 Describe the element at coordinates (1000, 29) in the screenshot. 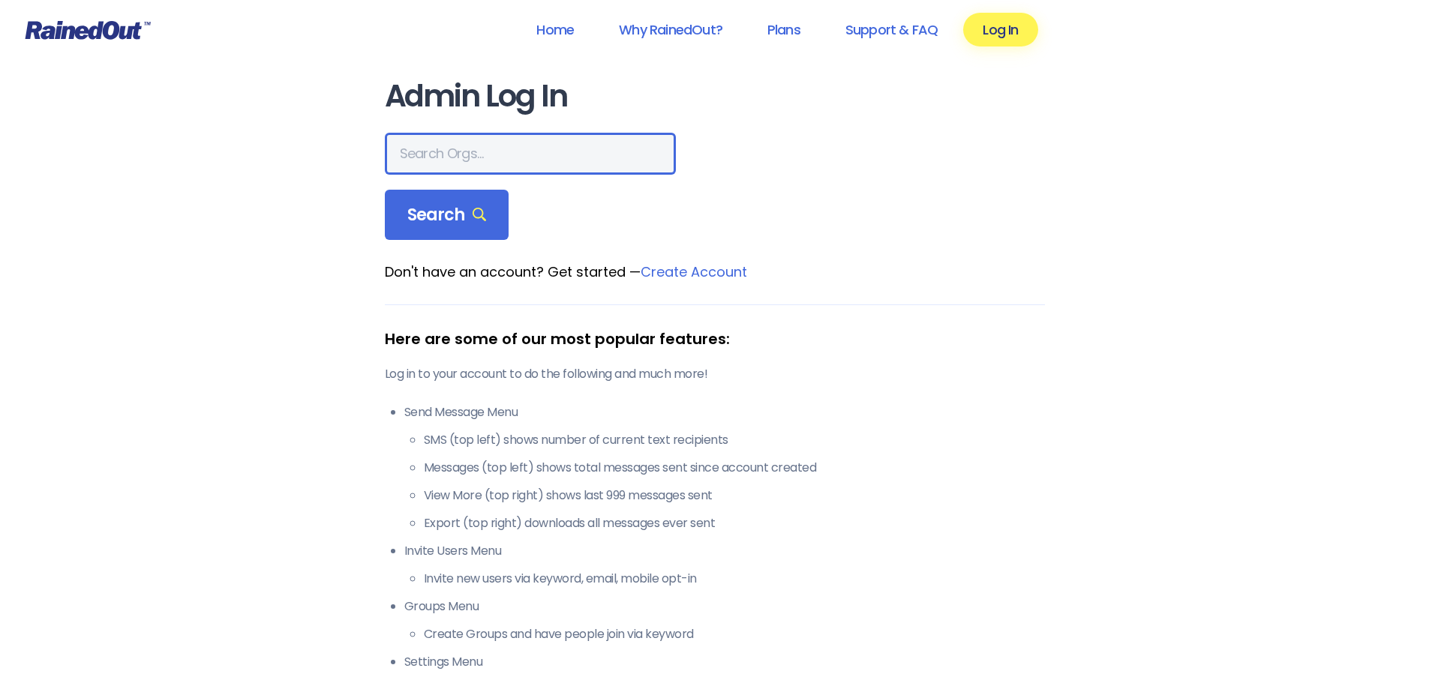

I see `a: Log In` at that location.